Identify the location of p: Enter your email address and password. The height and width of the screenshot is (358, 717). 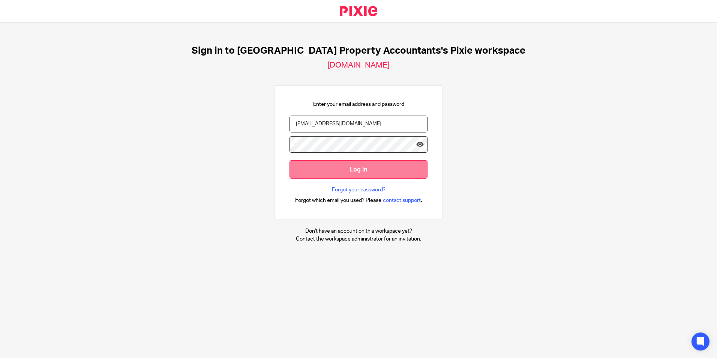
(358, 104).